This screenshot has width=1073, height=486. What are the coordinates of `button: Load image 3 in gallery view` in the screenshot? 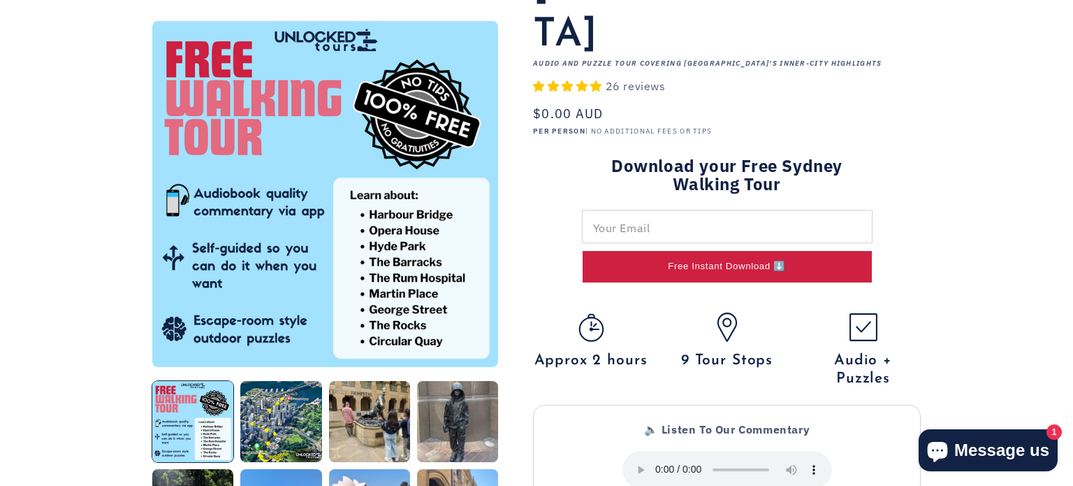 It's located at (370, 421).